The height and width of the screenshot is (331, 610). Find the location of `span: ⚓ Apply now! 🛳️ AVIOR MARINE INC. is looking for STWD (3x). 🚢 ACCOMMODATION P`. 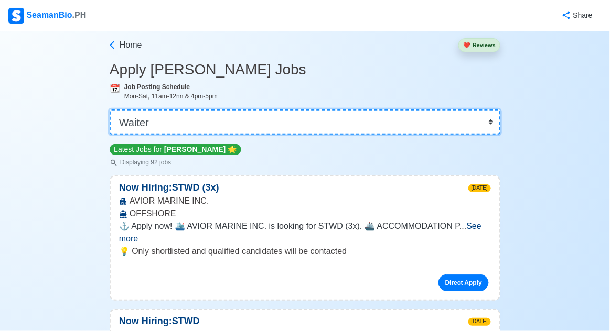

span: ⚓ Apply now! 🛳️ AVIOR MARINE INC. is looking for STWD (3x). 🚢 ACCOMMODATION P is located at coordinates (289, 226).